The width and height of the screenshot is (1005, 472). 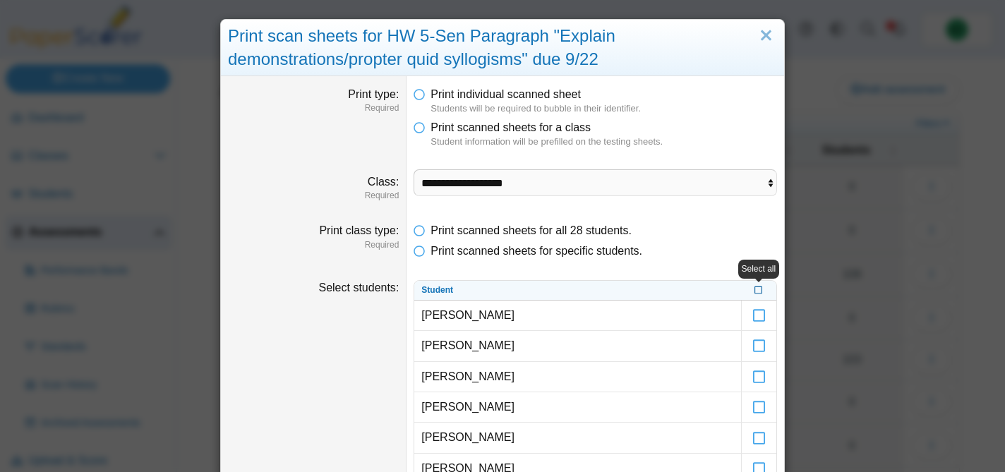 I want to click on span: Print scanned sheets for all 28 students., so click(x=531, y=230).